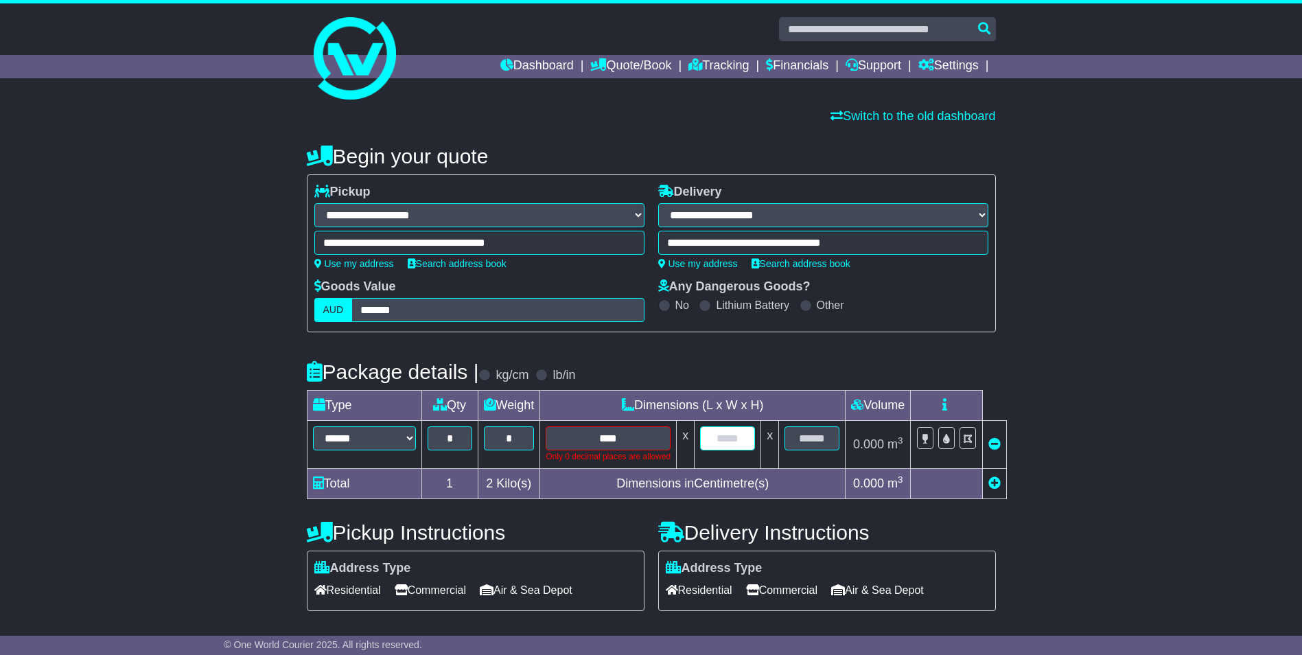  I want to click on td: Dimensions in Centimetre(s), so click(693, 484).